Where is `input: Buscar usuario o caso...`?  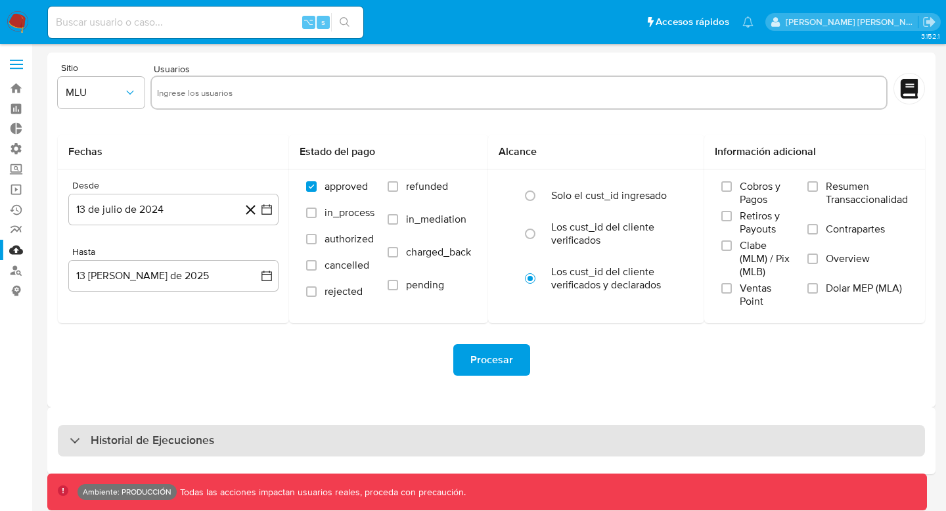 input: Buscar usuario o caso... is located at coordinates (206, 22).